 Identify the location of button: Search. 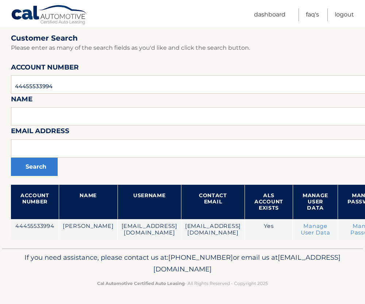
(34, 167).